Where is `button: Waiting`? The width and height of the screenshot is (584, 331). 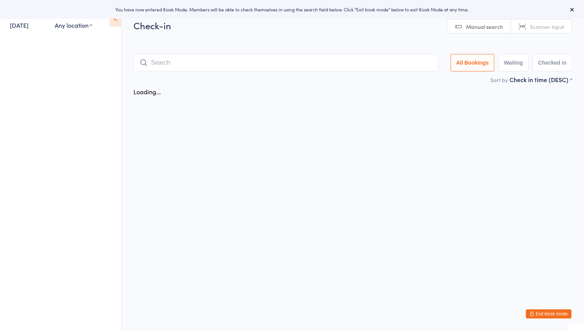
button: Waiting is located at coordinates (513, 63).